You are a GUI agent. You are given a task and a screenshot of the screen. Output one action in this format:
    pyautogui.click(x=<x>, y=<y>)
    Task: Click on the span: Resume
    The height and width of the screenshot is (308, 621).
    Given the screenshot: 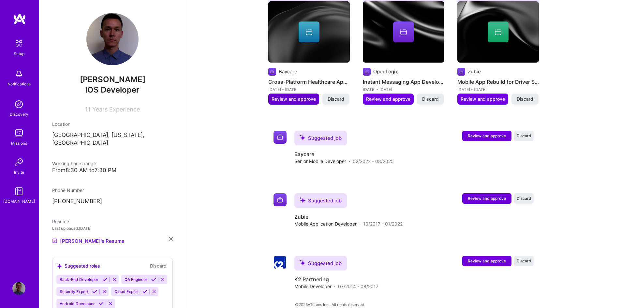 What is the action you would take?
    pyautogui.click(x=61, y=221)
    